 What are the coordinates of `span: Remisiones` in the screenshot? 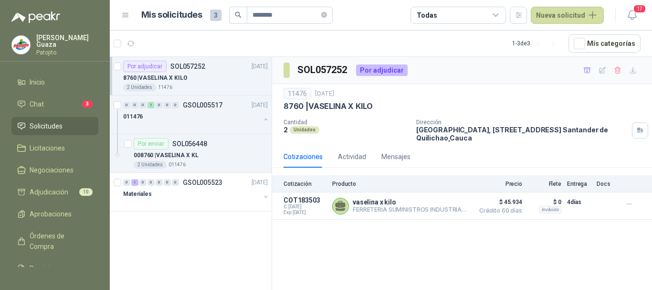 It's located at (47, 268).